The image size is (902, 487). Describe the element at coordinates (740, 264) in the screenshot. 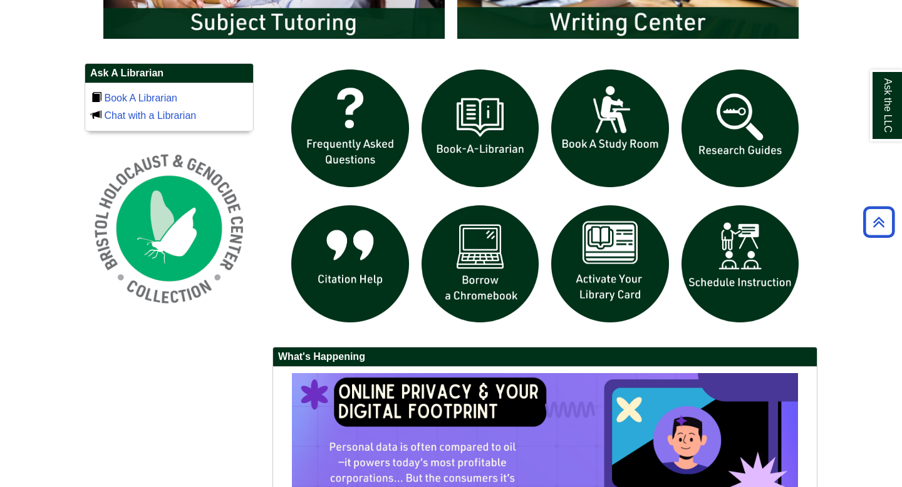

I see `img: For faculty. Schedule Library Instruction icon links to form.` at that location.